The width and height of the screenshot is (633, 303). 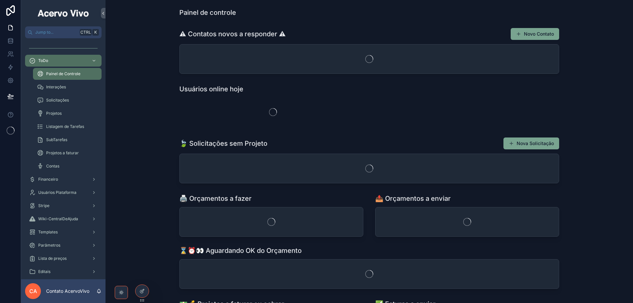 What do you see at coordinates (56, 32) in the screenshot?
I see `span: Jump to...` at bounding box center [56, 32].